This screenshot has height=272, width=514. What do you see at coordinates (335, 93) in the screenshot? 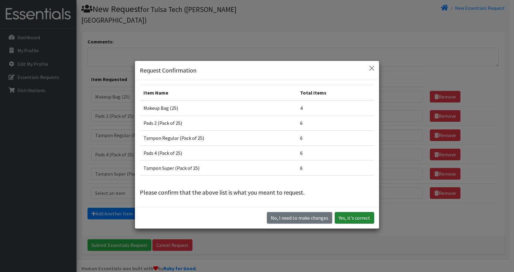
I see `th: Total Items` at bounding box center [335, 93].